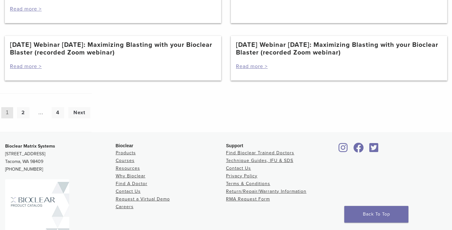  Describe the element at coordinates (242, 176) in the screenshot. I see `a: Privacy Policy` at that location.